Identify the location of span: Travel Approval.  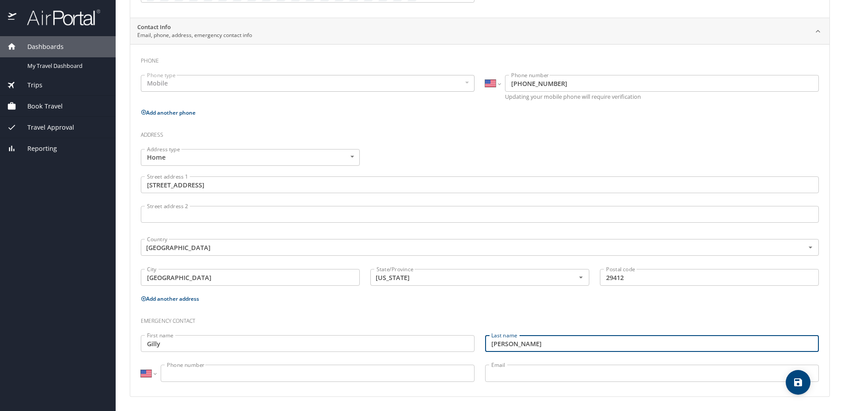
(45, 128).